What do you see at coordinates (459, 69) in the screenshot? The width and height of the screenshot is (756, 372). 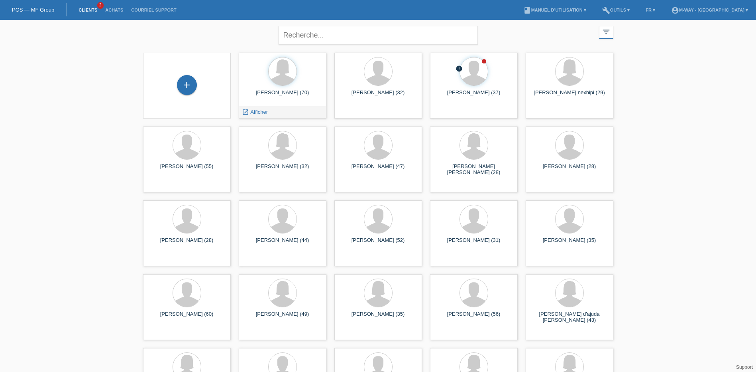 I see `div: Non confirmé, en cours` at bounding box center [459, 69].